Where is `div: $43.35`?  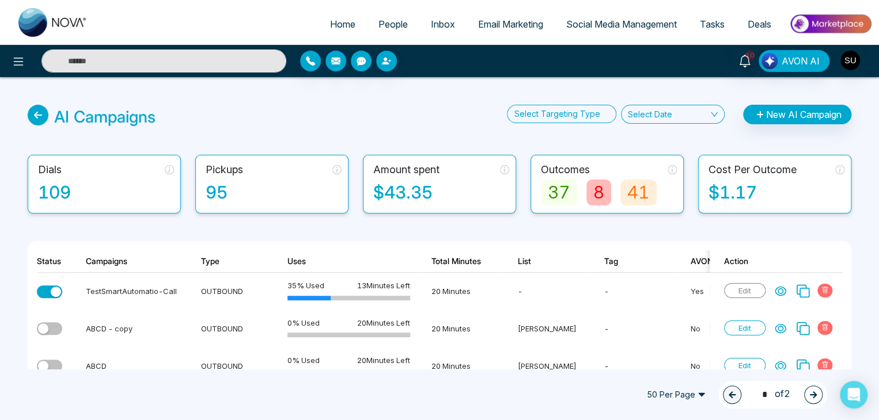
div: $43.35 is located at coordinates (441, 192).